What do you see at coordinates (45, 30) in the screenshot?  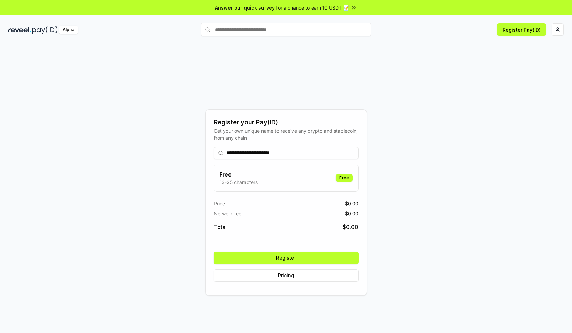 I see `img: pay_id` at bounding box center [45, 30].